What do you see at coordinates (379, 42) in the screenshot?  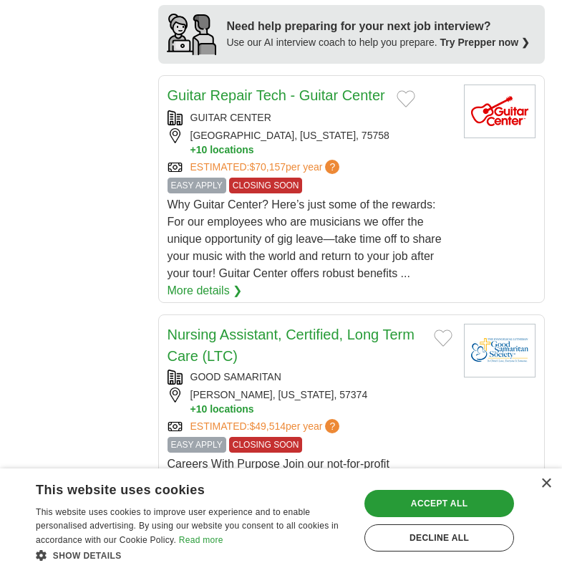 I see `div: Use our AI interview coach to help you prepare.` at bounding box center [379, 42].